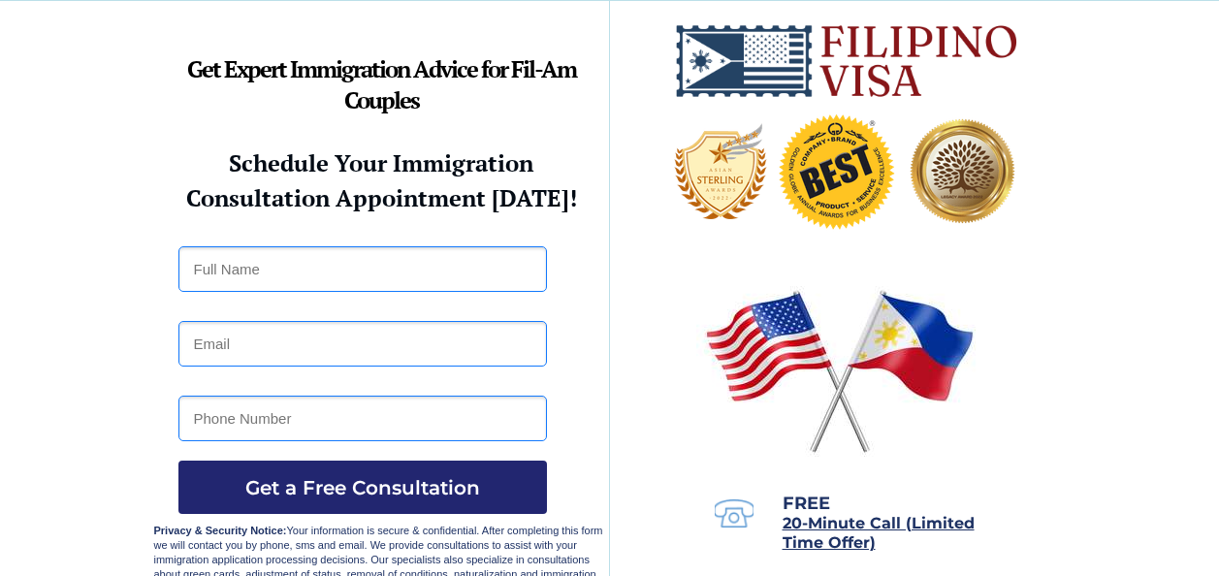 The width and height of the screenshot is (1219, 576). I want to click on input: Full Name, so click(363, 269).